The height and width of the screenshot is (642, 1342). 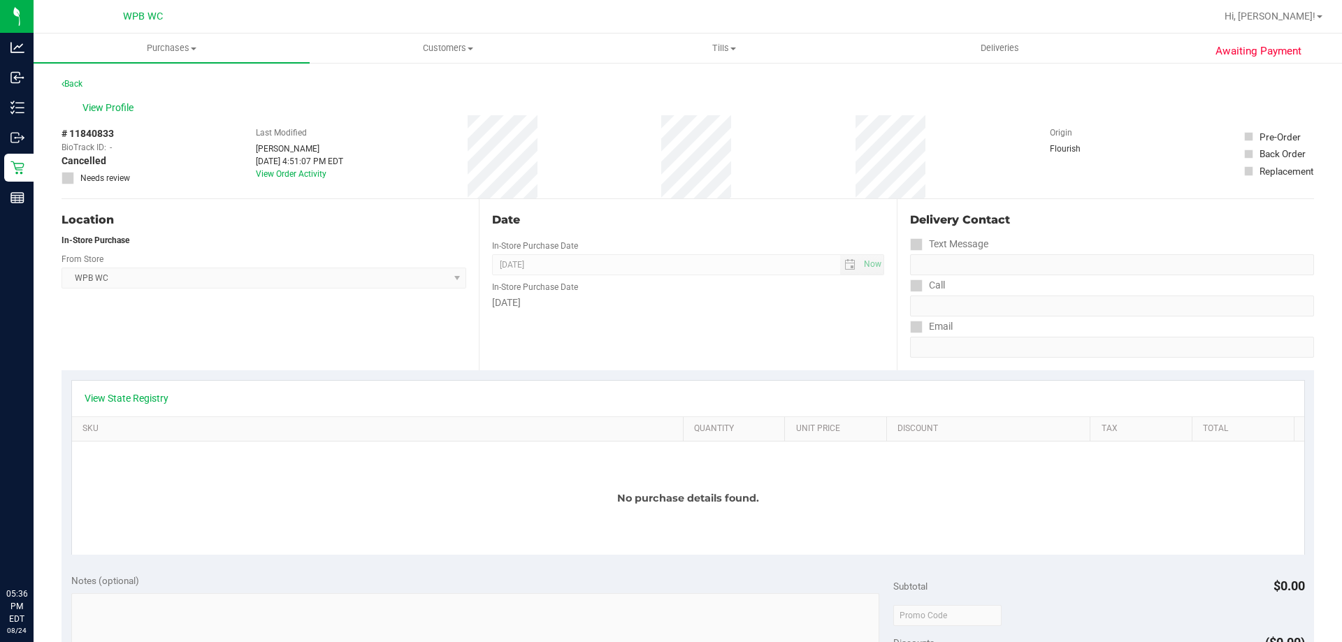 What do you see at coordinates (1112, 220) in the screenshot?
I see `div: Delivery Contact` at bounding box center [1112, 220].